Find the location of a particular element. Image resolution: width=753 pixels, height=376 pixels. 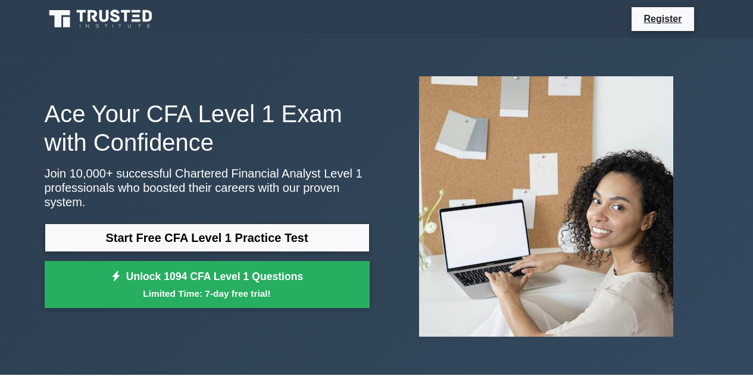

a: Start Free CFA Level 1 Practice Test is located at coordinates (207, 238).